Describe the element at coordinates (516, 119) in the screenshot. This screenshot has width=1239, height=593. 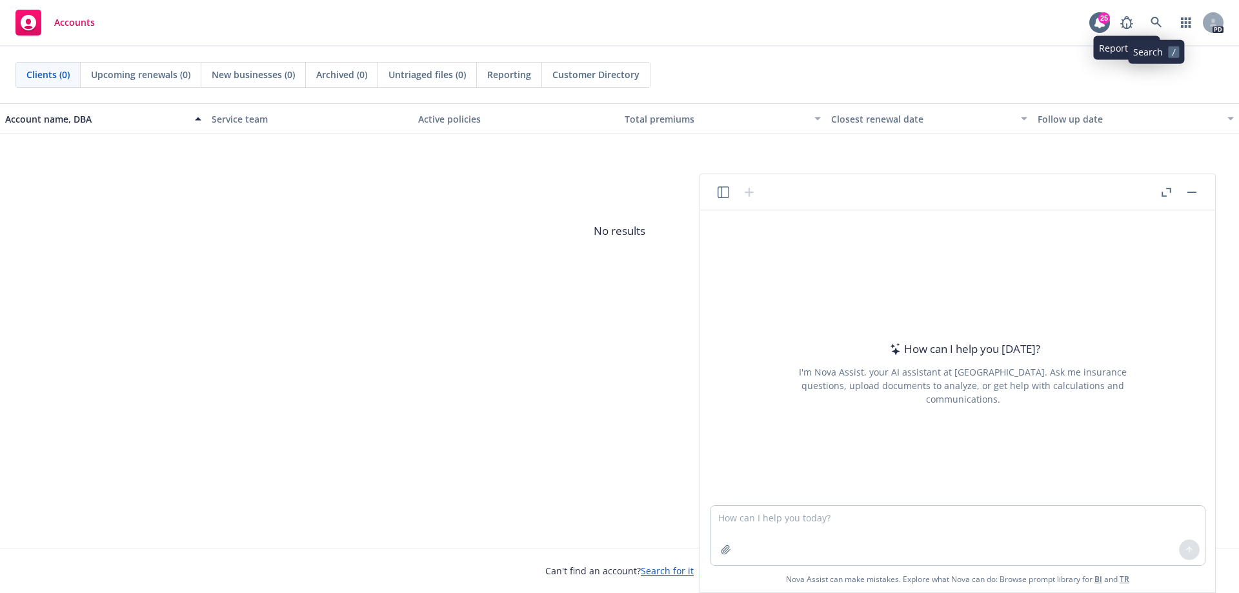
I see `div: Active policies` at that location.